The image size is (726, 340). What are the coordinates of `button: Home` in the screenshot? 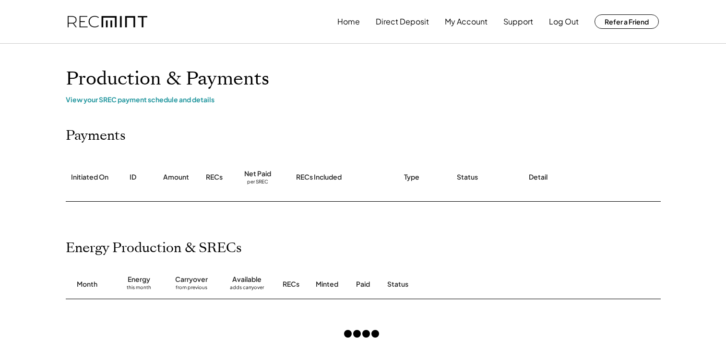 It's located at (348, 22).